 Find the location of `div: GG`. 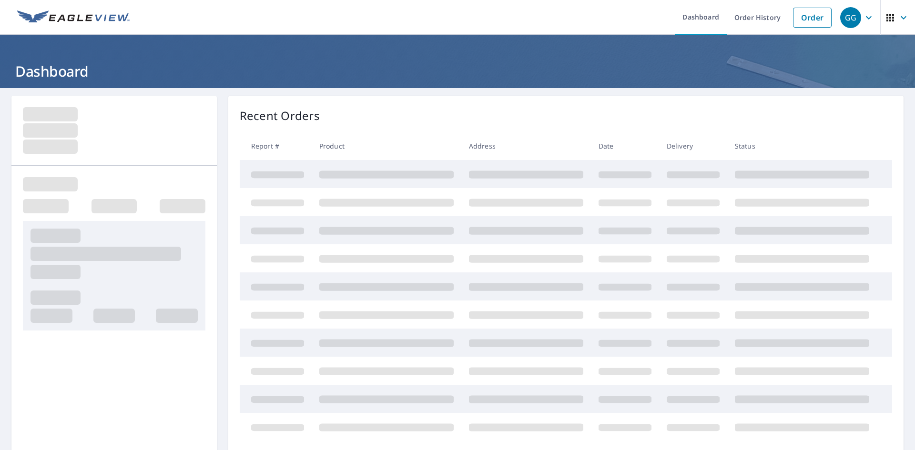

div: GG is located at coordinates (850, 18).